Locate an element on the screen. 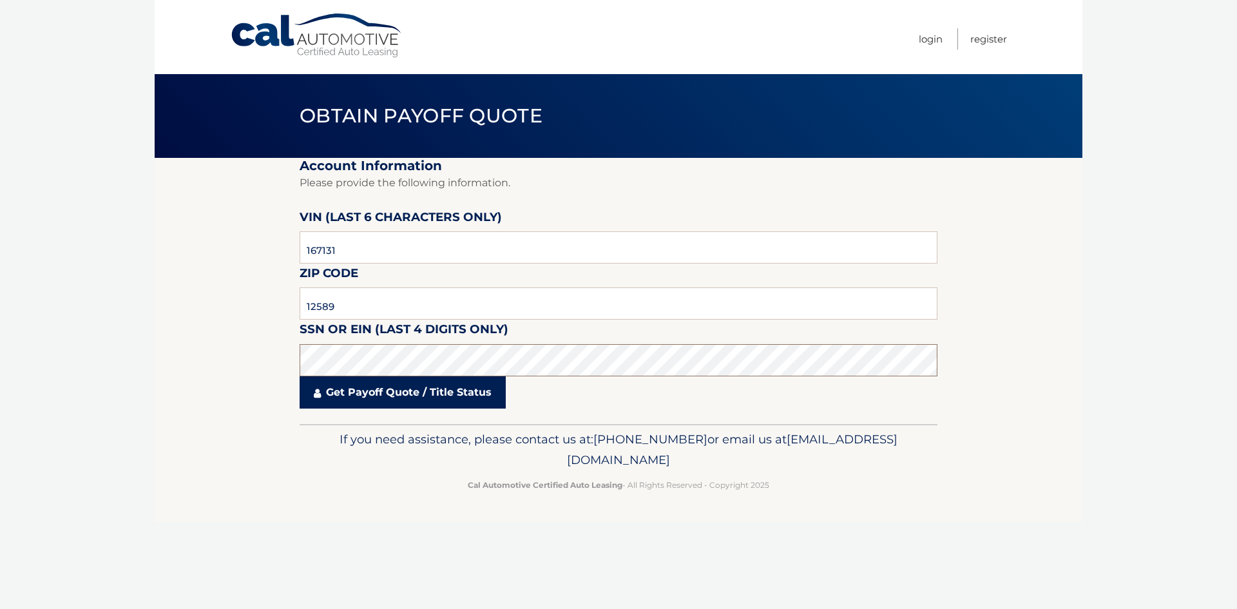 The height and width of the screenshot is (609, 1237). span: Obtain Payoff Quote is located at coordinates (421, 115).